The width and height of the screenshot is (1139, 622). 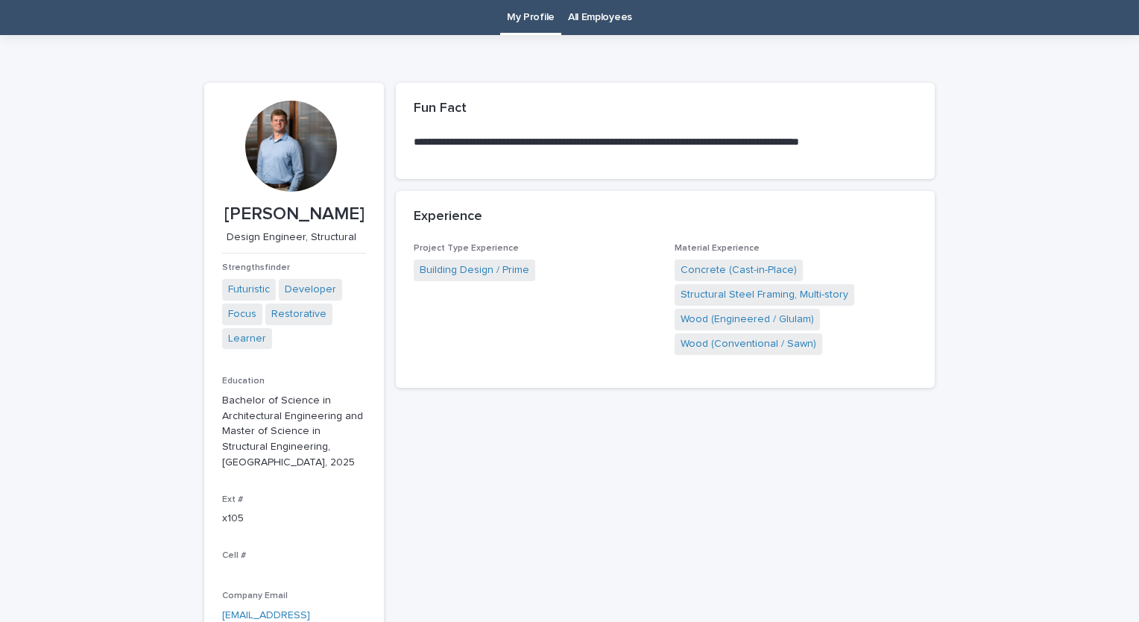 What do you see at coordinates (233, 518) in the screenshot?
I see `a: x105` at bounding box center [233, 518].